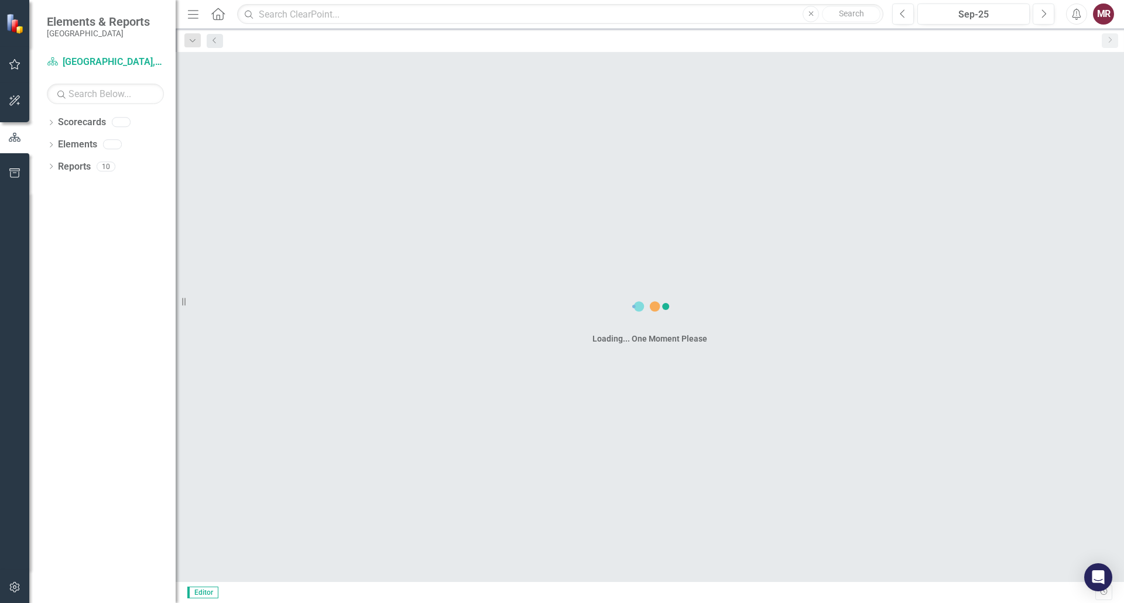 Image resolution: width=1124 pixels, height=603 pixels. Describe the element at coordinates (560, 14) in the screenshot. I see `input: Search ClearPoint...` at that location.